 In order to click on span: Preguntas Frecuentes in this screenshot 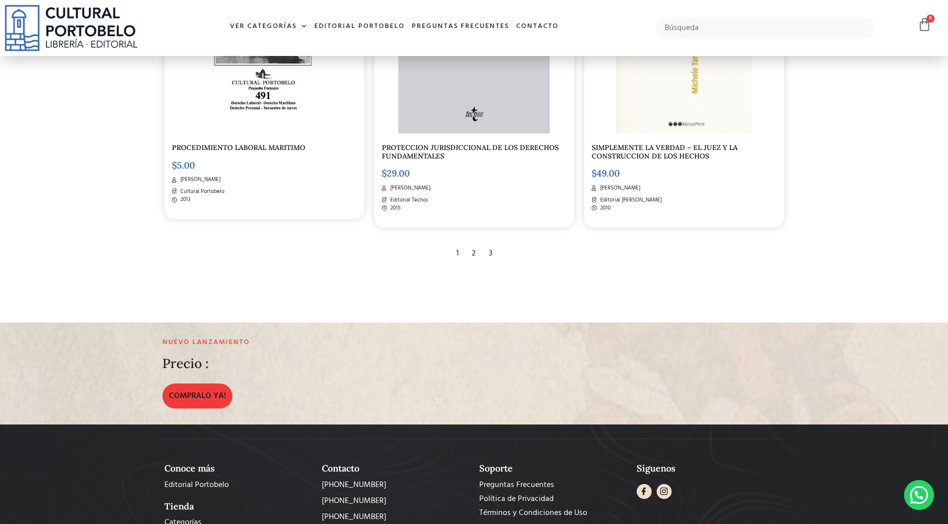, I will do `click(517, 485)`.